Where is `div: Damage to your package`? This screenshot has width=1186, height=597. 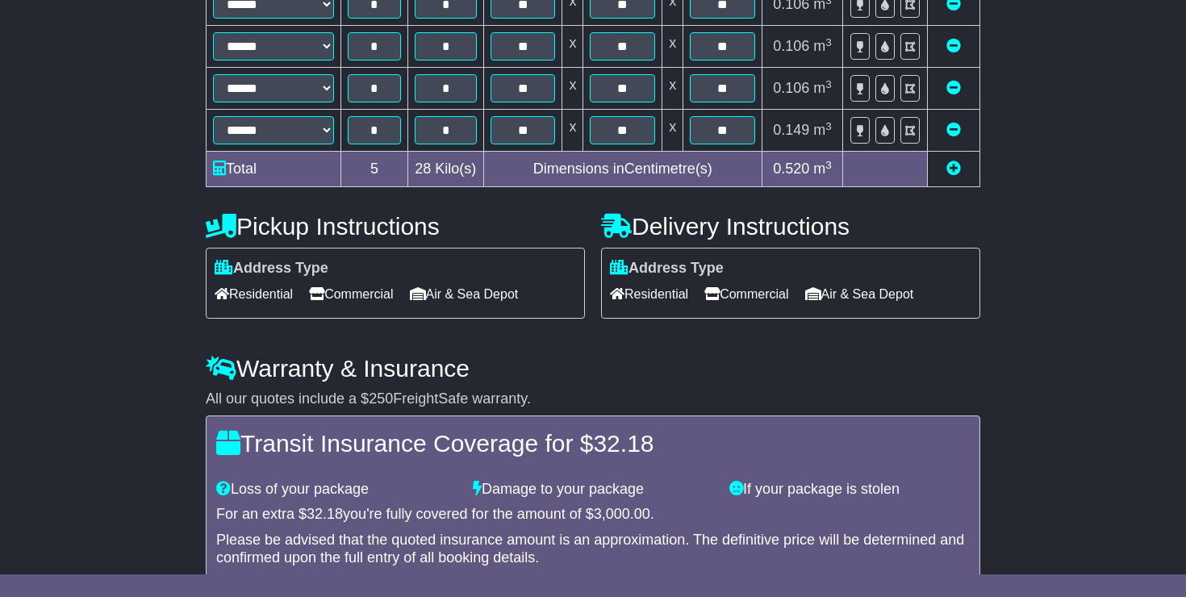 div: Damage to your package is located at coordinates (593, 490).